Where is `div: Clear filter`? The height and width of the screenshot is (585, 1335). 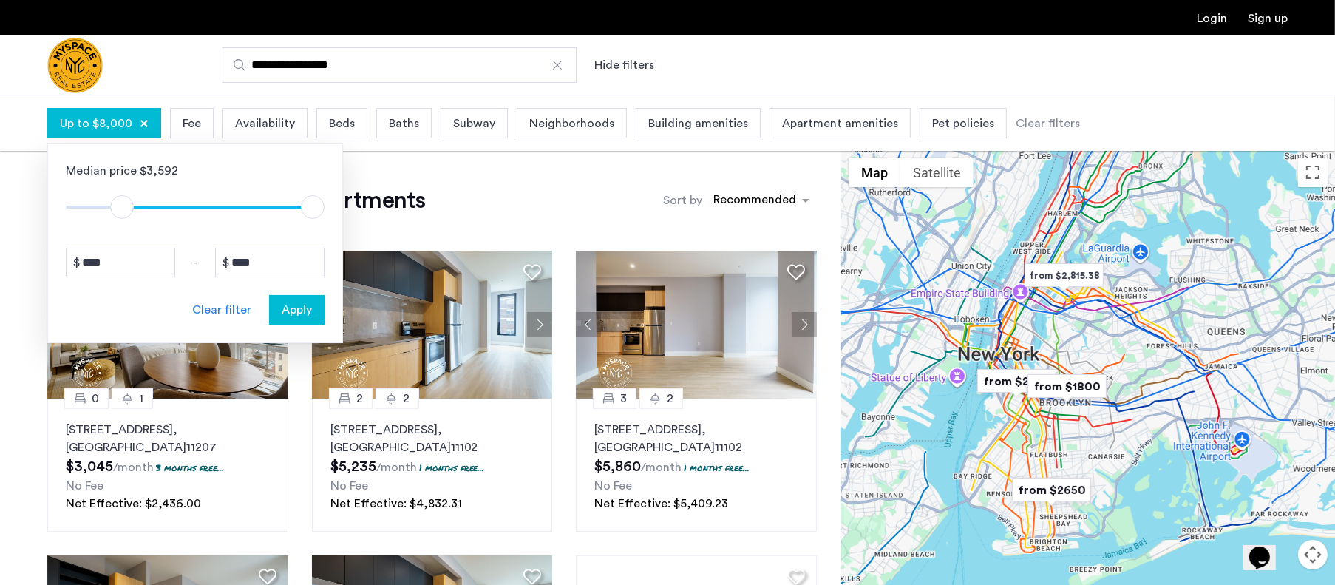 div: Clear filter is located at coordinates (222, 310).